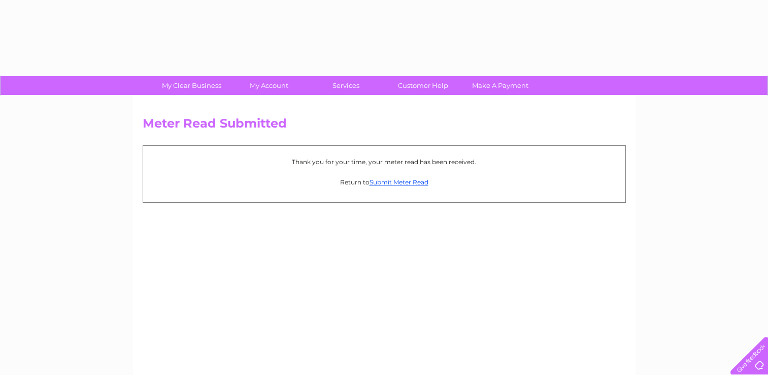 Image resolution: width=768 pixels, height=375 pixels. What do you see at coordinates (269, 85) in the screenshot?
I see `a: My Account` at bounding box center [269, 85].